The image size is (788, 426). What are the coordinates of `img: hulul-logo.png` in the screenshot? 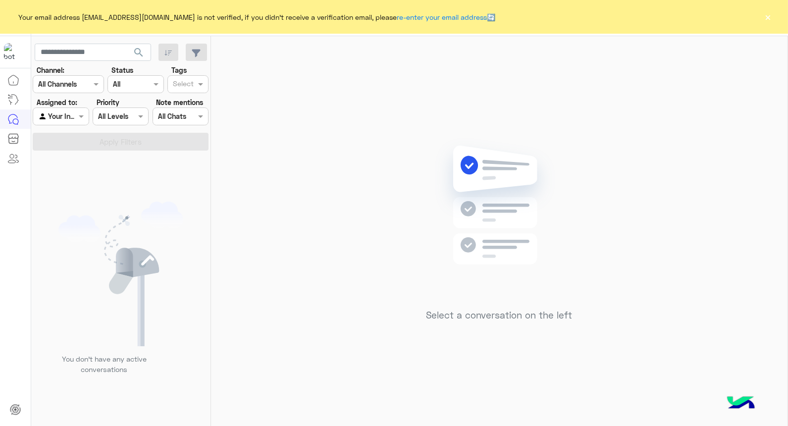 It's located at (741, 404).